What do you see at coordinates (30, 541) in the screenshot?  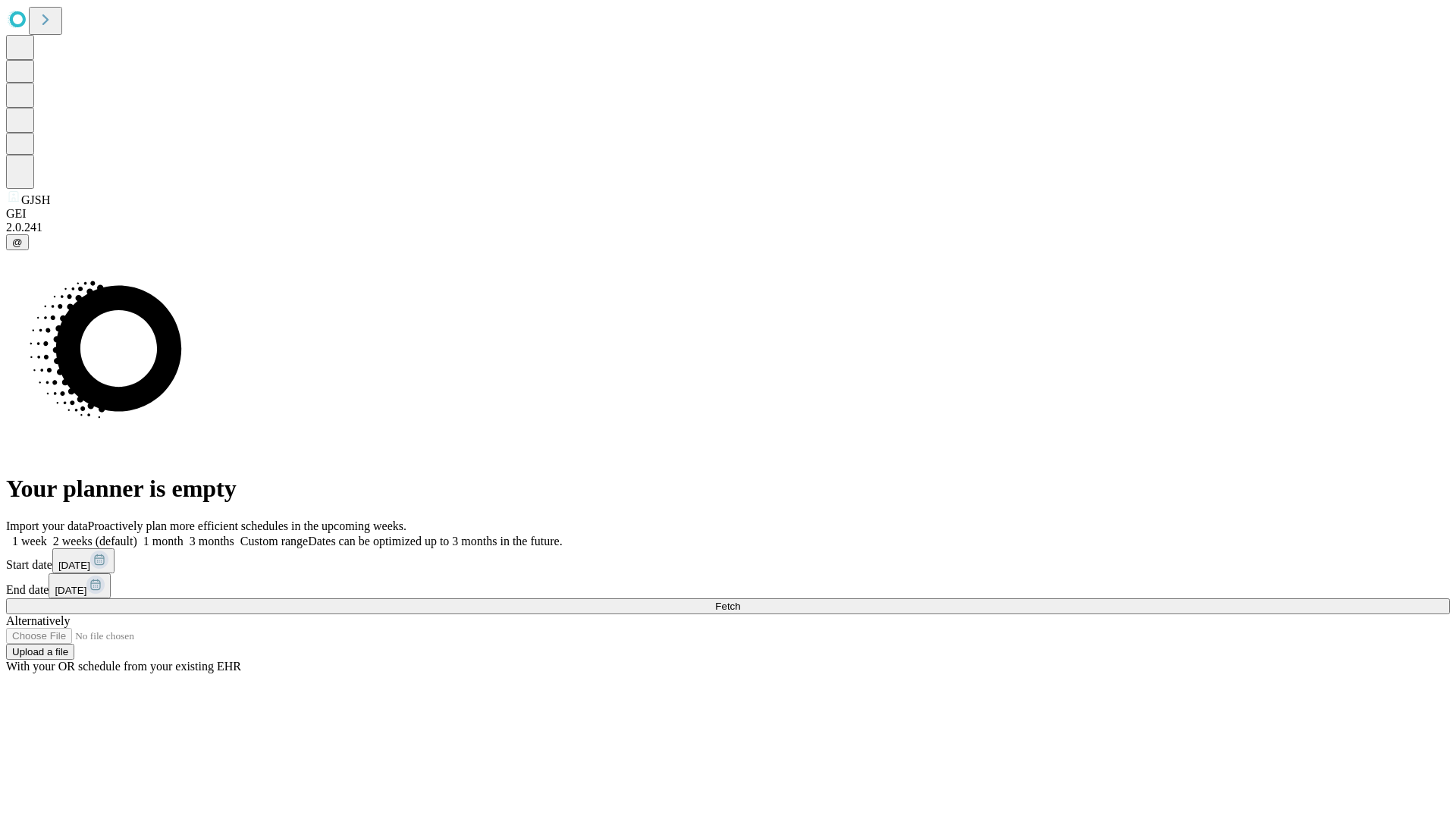 I see `span: 1 week` at bounding box center [30, 541].